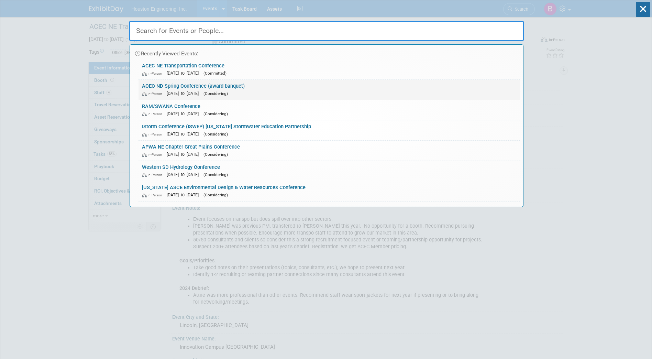  What do you see at coordinates (327, 52) in the screenshot?
I see `div: Recently Viewed Events:` at bounding box center [327, 52].